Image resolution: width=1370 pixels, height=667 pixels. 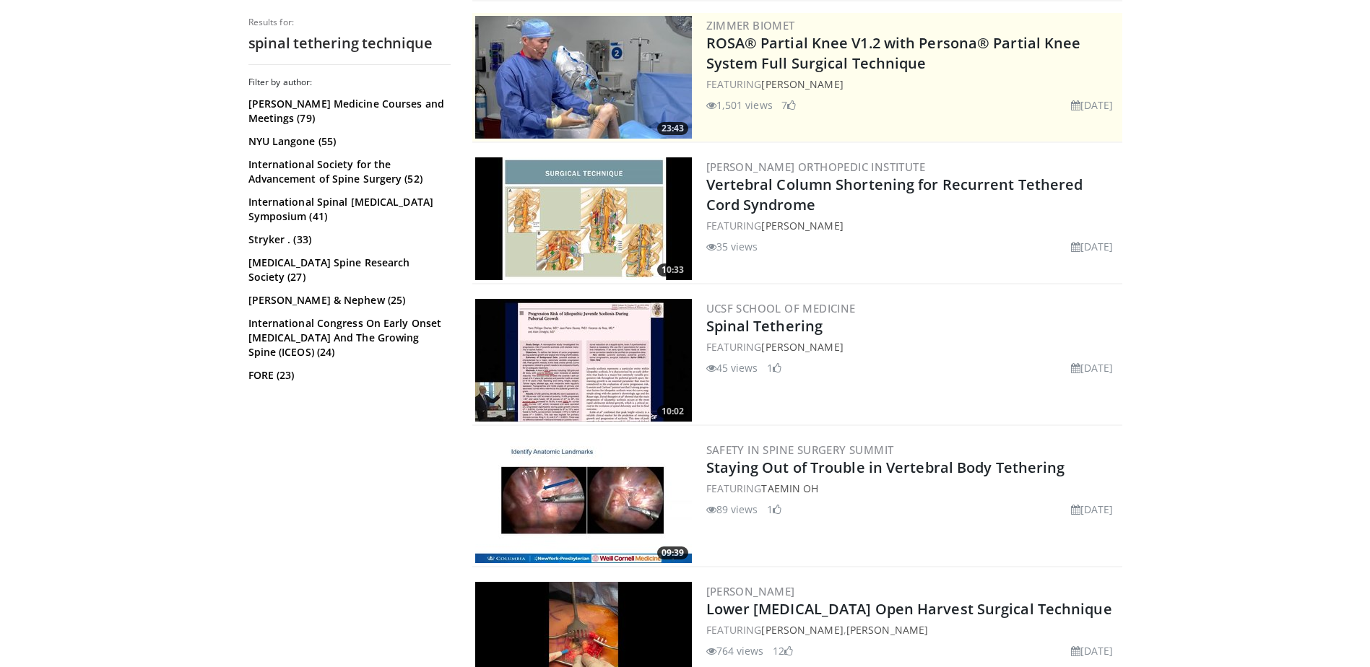 I want to click on a: NYU Langone (55), so click(x=347, y=142).